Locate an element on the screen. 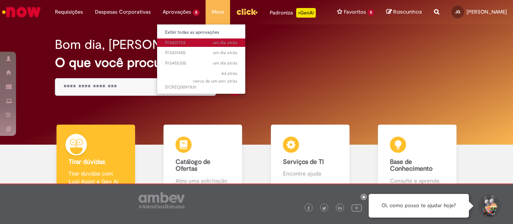  a: Aberto R13431703 : is located at coordinates (201, 43).